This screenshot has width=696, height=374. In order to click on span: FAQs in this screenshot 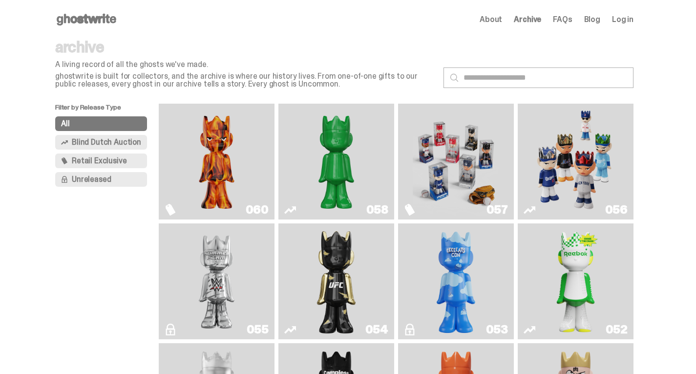, I will do `click(562, 20)`.